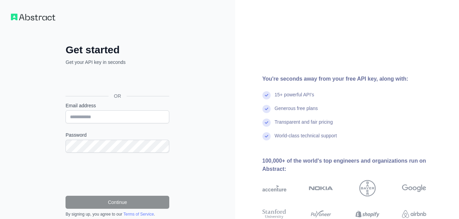  What do you see at coordinates (296, 111) in the screenshot?
I see `div: Generous free plans` at bounding box center [296, 111].